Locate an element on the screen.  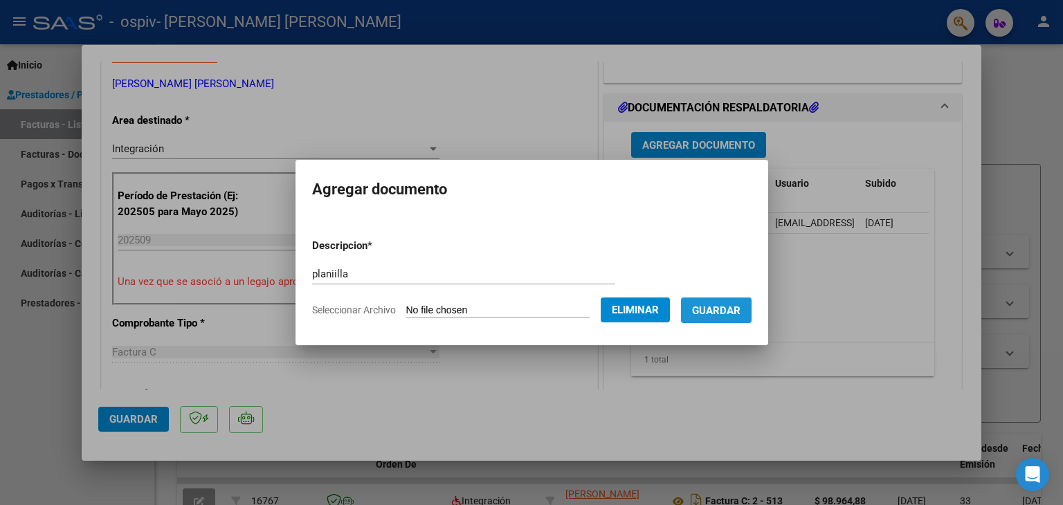
div: Open Intercom Messenger is located at coordinates (1033, 475).